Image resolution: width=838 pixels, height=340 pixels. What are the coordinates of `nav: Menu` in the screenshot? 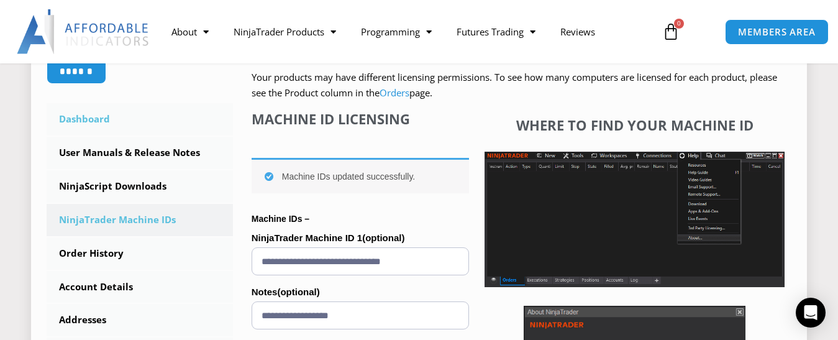 It's located at (406, 32).